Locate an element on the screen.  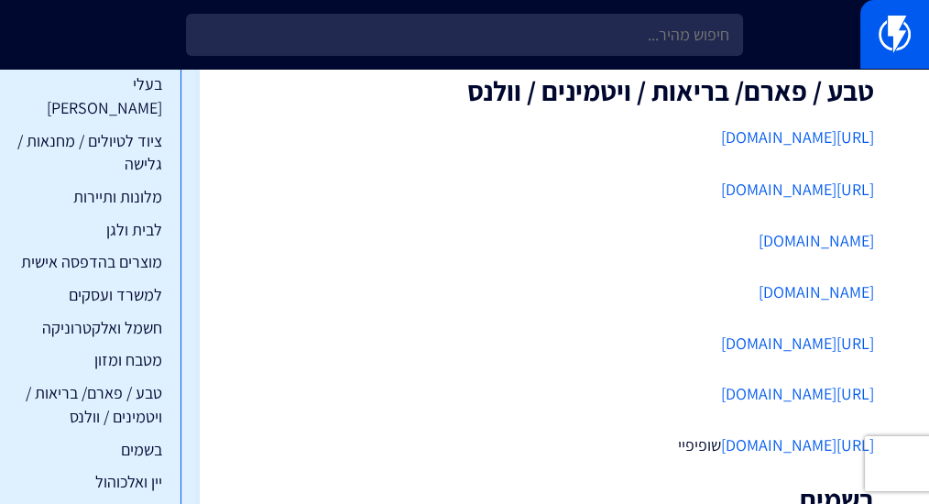
a: לבית ולגן is located at coordinates (88, 230).